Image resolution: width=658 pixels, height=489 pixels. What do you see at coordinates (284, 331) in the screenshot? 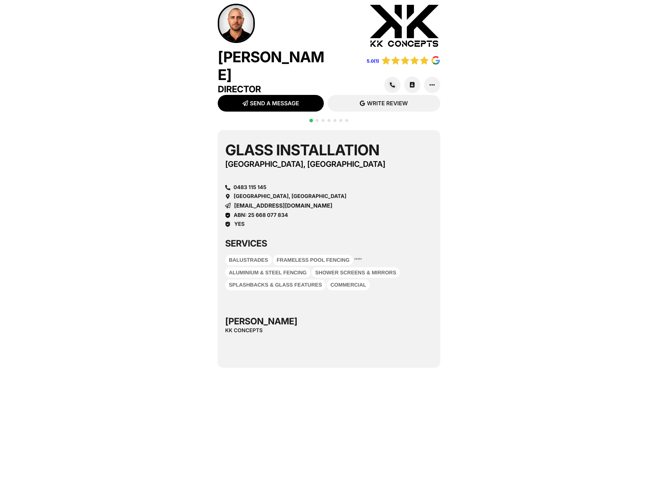
I see `h6: KK Concepts` at bounding box center [284, 331].